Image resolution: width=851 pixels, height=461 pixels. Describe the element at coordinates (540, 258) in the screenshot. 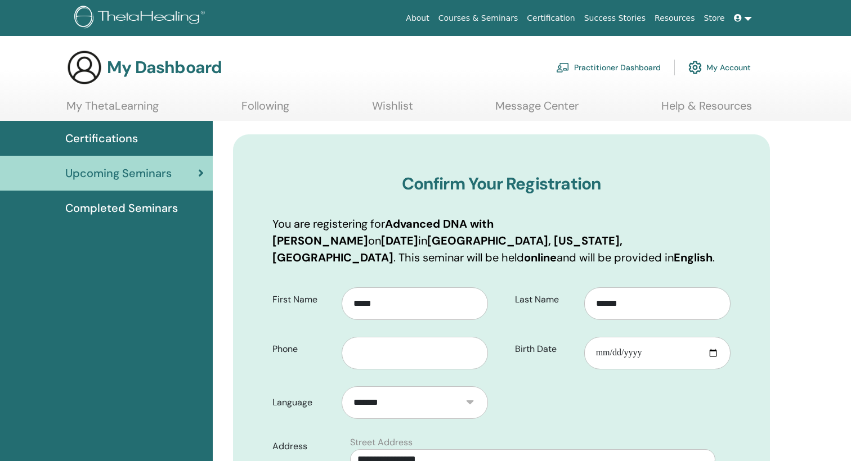

I see `b: online` at that location.